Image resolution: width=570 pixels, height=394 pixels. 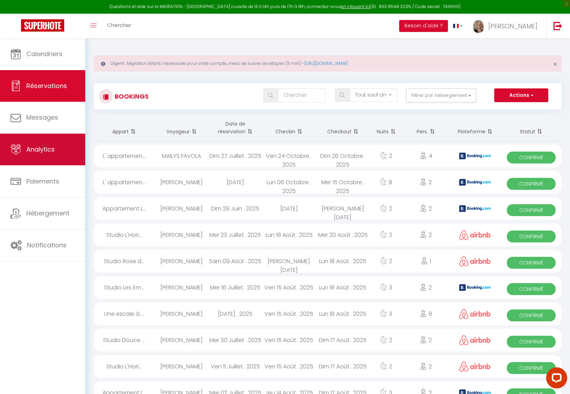 I want to click on h3: Bookings, so click(x=131, y=96).